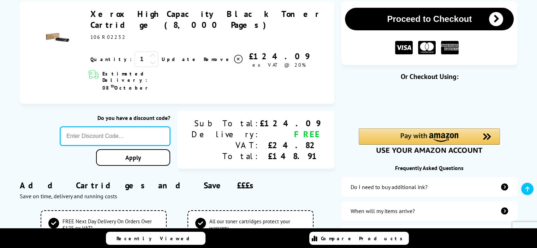 The image size is (537, 248). Describe the element at coordinates (427, 48) in the screenshot. I see `img: MASTER CARD` at that location.